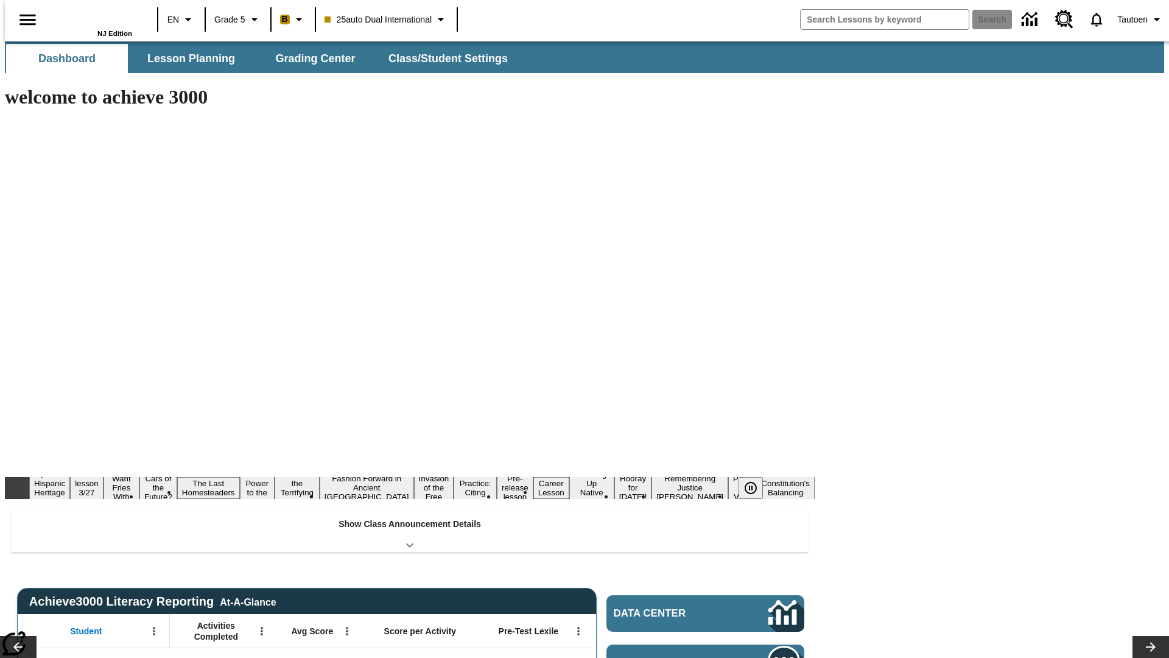  Describe the element at coordinates (238, 19) in the screenshot. I see `button: Grade: Grade 5, Select a grade` at that location.